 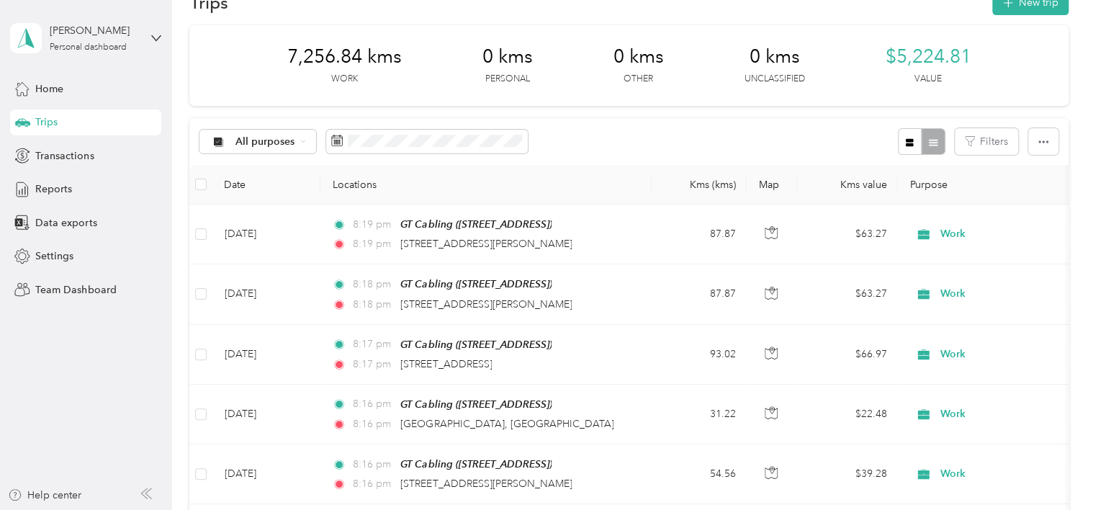 What do you see at coordinates (53, 189) in the screenshot?
I see `span: Reports` at bounding box center [53, 189].